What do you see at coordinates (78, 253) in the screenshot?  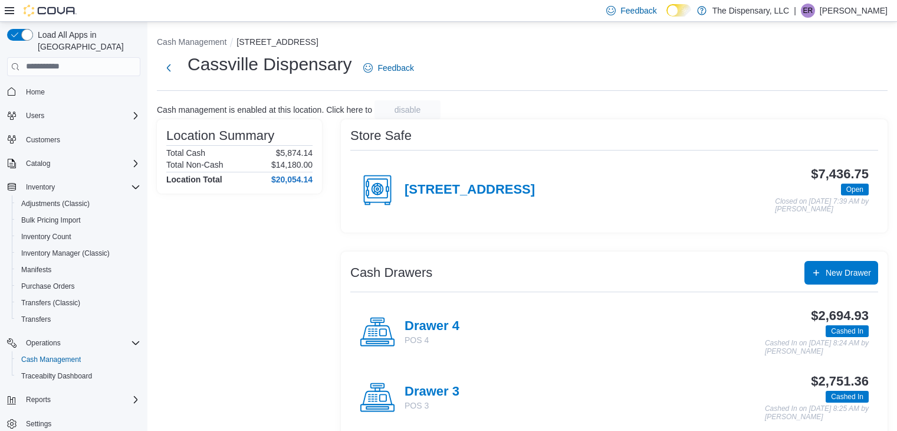 I see `button: Inventory Manager (Classic)` at bounding box center [78, 253].